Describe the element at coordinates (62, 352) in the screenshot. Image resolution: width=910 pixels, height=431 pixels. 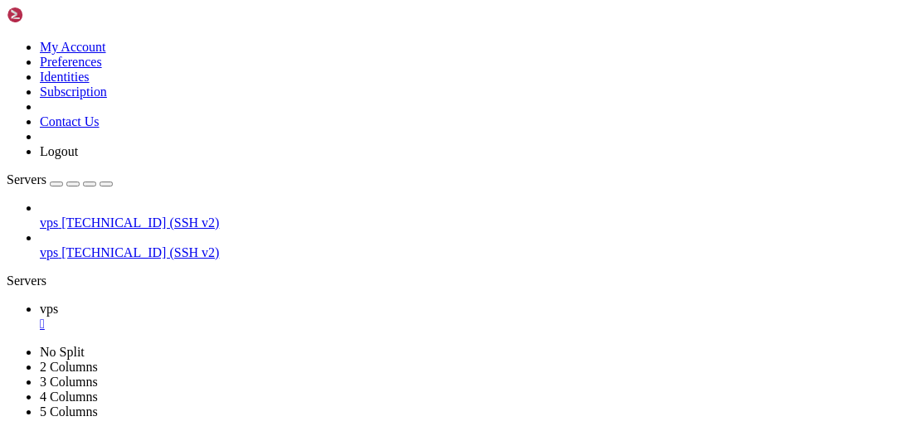
I see `a: No Split` at that location.